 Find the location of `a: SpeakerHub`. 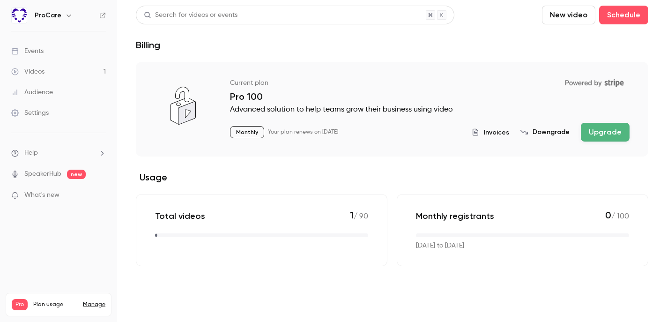

a: SpeakerHub is located at coordinates (43, 174).